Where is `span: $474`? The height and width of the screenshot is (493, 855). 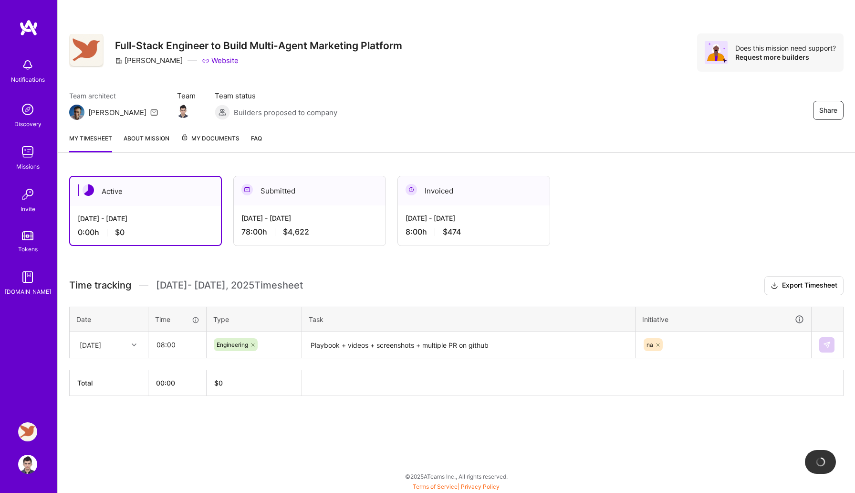 span: $474 is located at coordinates (452, 232).